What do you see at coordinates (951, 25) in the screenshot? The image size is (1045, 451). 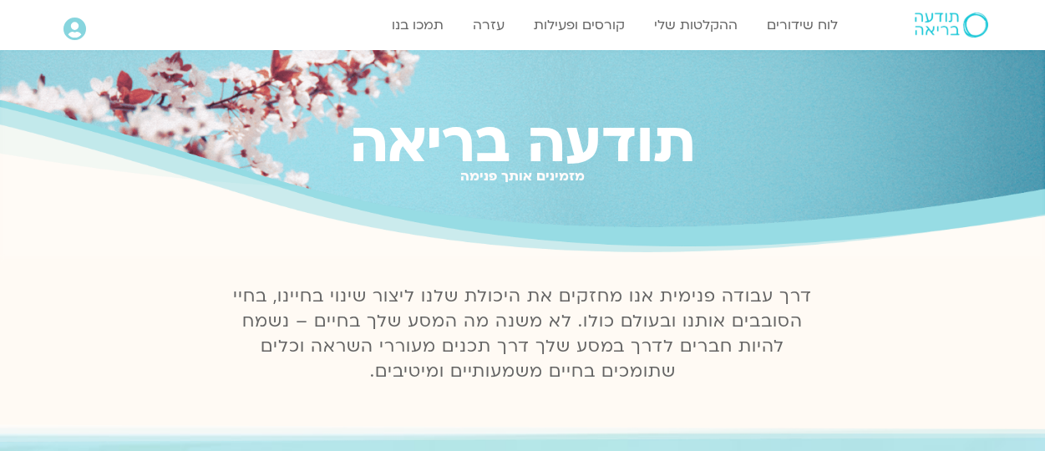 I see `img: תודעה בריאה` at bounding box center [951, 25].